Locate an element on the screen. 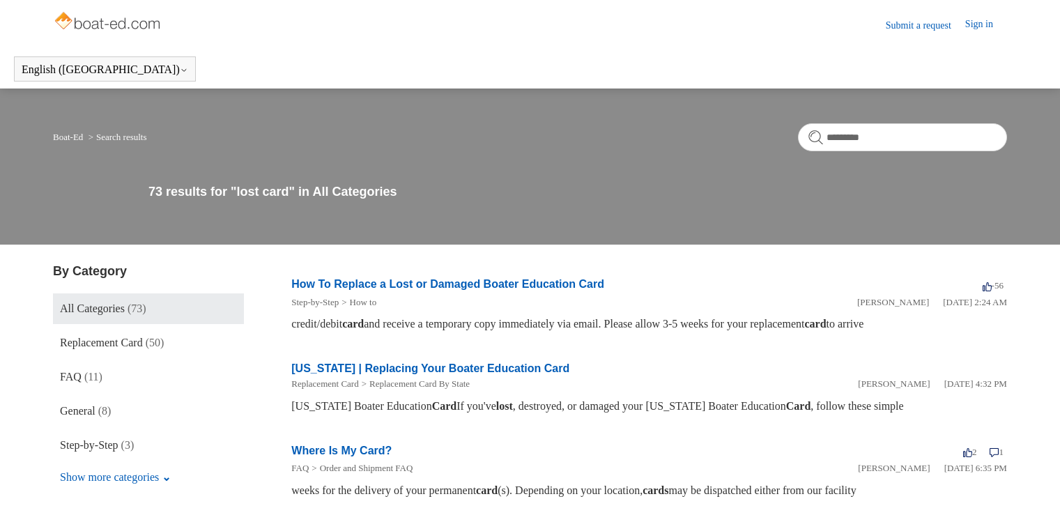 The height and width of the screenshot is (515, 1060). span: (3) is located at coordinates (127, 444).